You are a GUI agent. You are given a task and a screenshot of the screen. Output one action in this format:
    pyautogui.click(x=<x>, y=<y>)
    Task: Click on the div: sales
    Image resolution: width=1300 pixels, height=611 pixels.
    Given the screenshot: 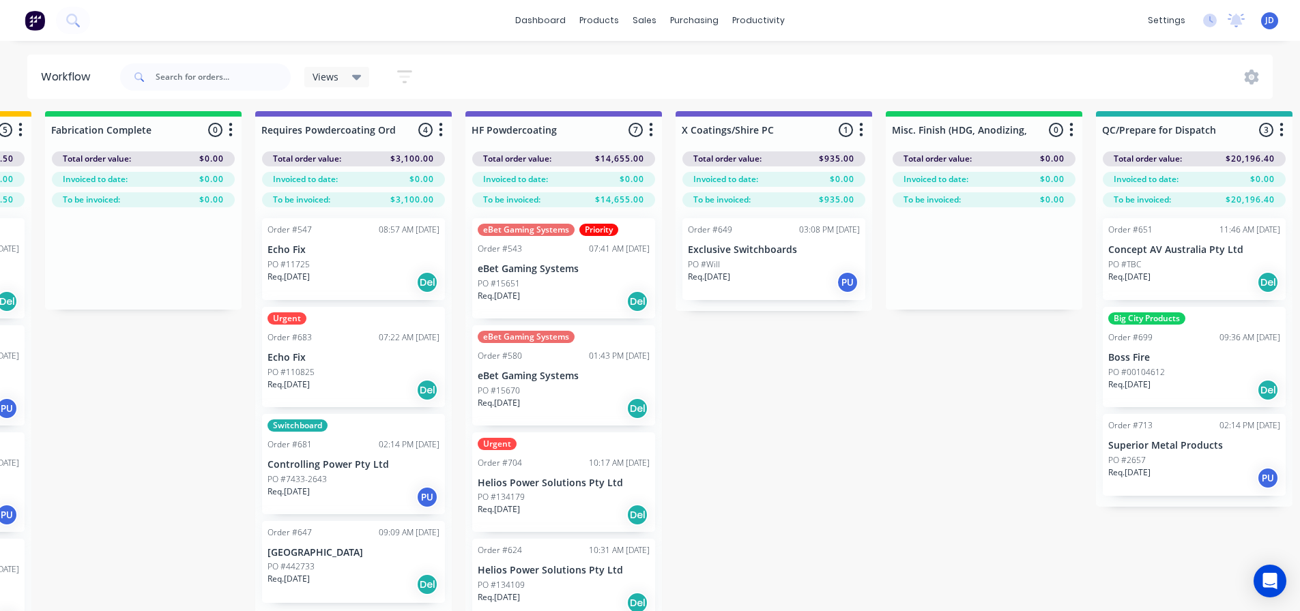 What is the action you would take?
    pyautogui.click(x=644, y=20)
    